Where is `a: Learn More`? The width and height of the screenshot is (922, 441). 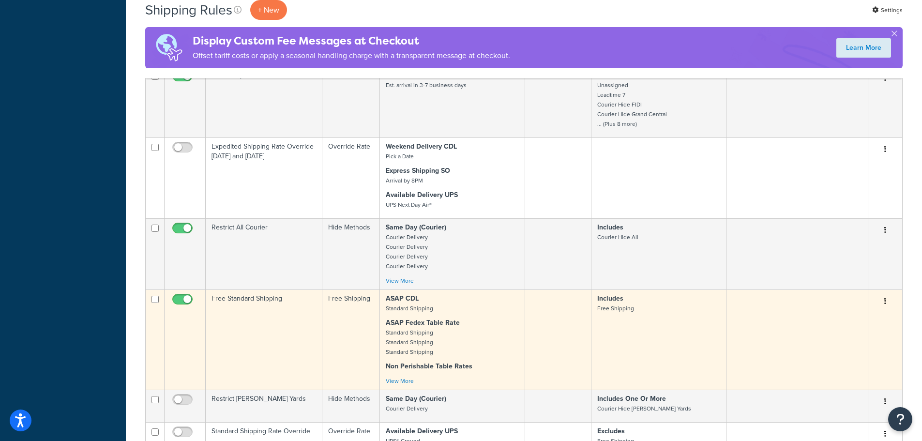 a: Learn More is located at coordinates (863, 48).